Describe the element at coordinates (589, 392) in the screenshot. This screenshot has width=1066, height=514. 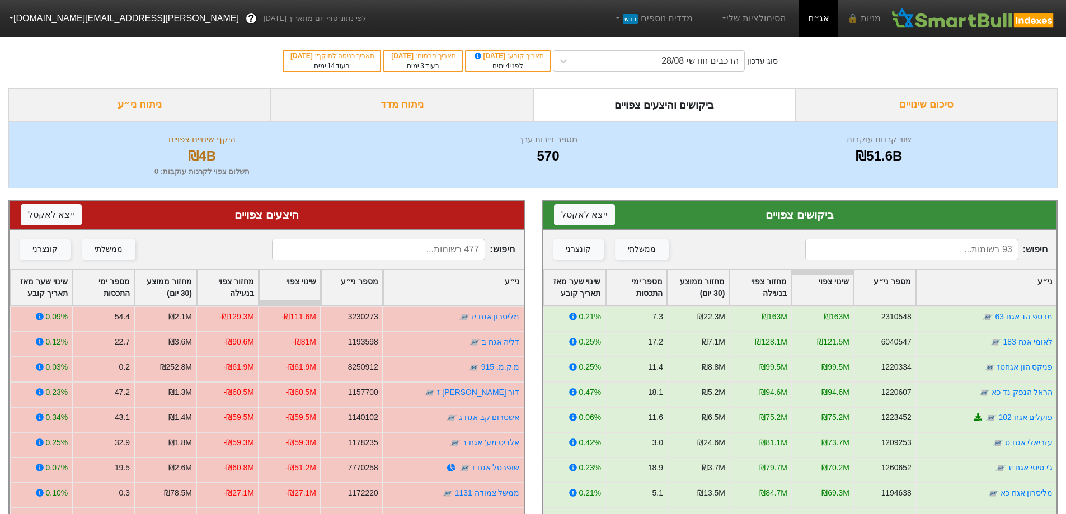
I see `div: 0.47%` at that location.